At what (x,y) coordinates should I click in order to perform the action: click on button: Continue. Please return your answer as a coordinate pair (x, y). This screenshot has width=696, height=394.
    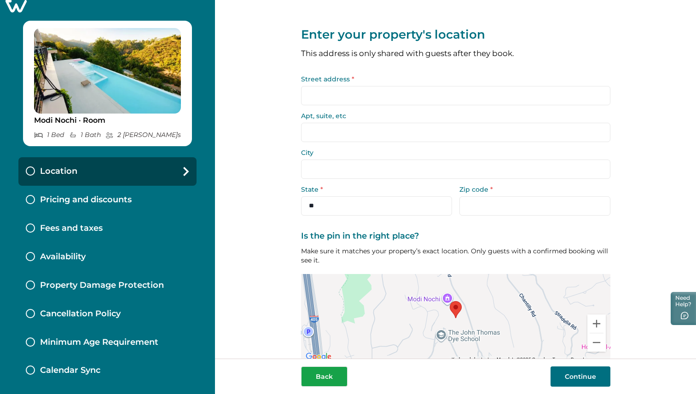
    Looking at the image, I should click on (580, 377).